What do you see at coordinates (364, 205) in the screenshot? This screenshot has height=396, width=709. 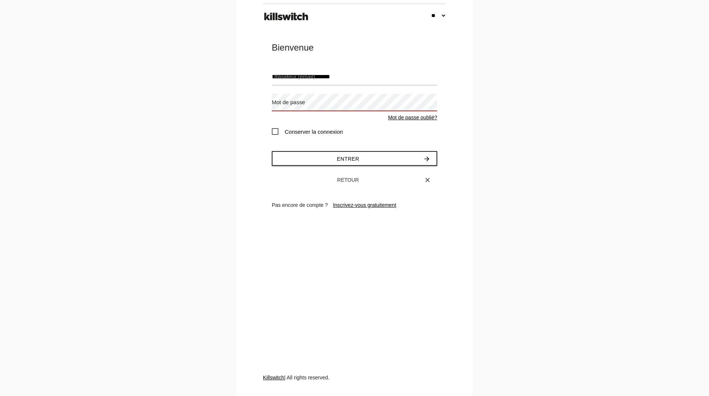 I see `a: Inscrivez-vous gratuitement` at bounding box center [364, 205].